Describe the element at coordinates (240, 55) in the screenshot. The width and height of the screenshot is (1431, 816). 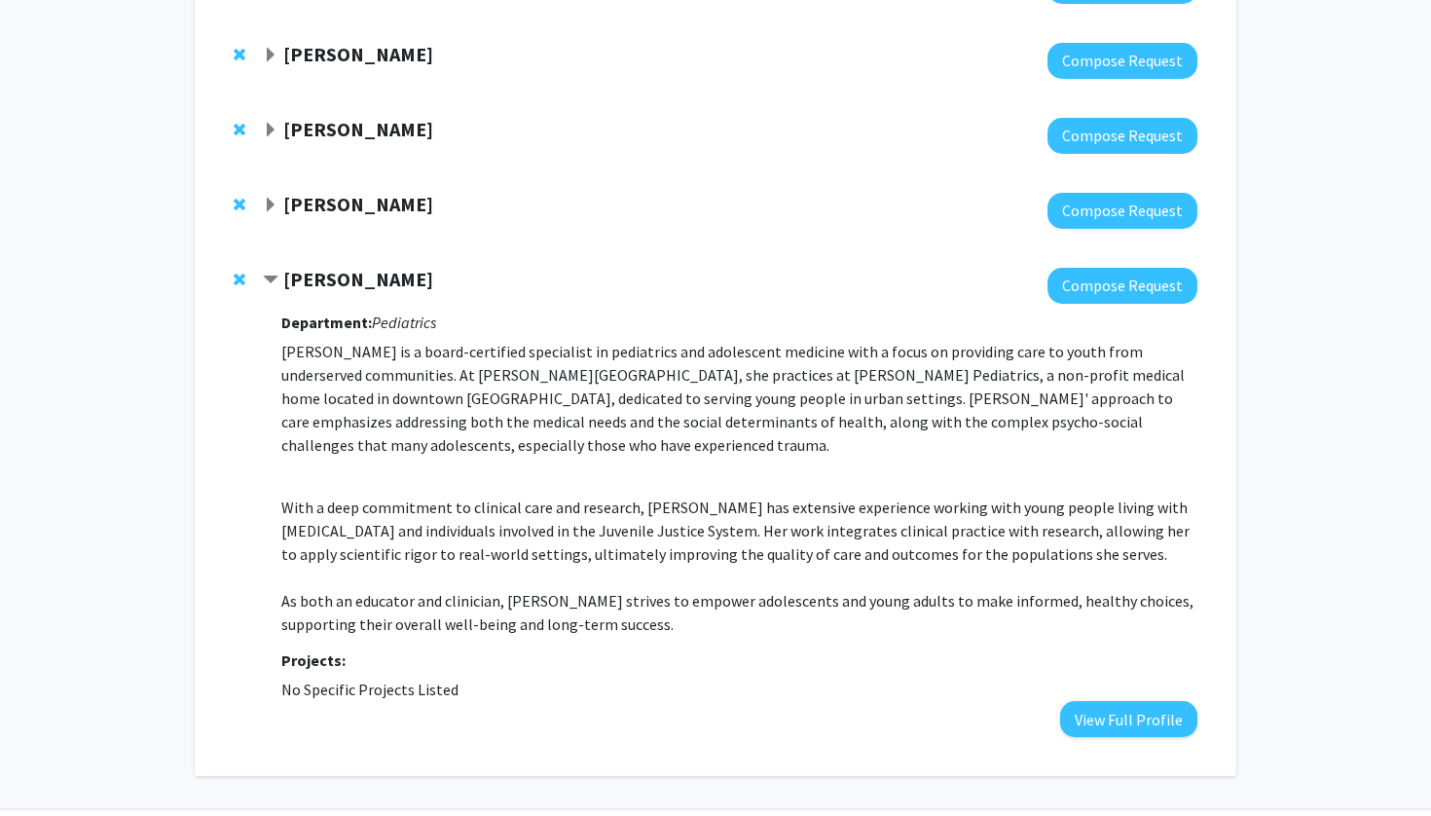
I see `span: Remove David Kessel from bookmarks` at that location.